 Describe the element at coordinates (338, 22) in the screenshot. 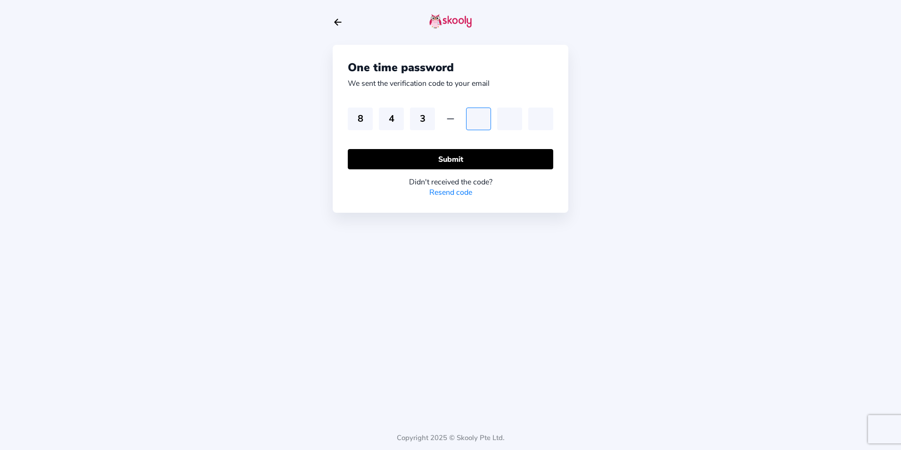

I see `button: arrow back outline` at that location.